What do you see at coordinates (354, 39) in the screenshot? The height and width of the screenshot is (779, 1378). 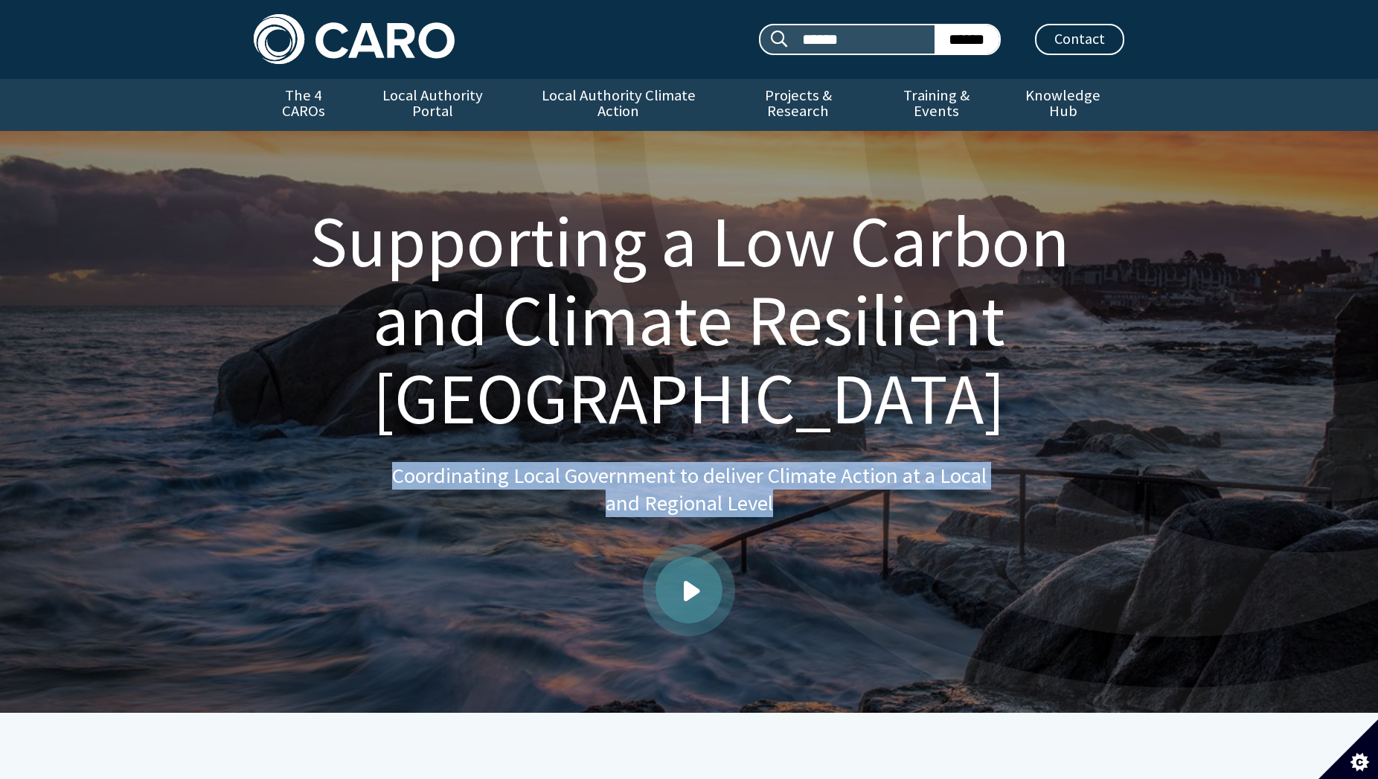 I see `img: Caro logo` at bounding box center [354, 39].